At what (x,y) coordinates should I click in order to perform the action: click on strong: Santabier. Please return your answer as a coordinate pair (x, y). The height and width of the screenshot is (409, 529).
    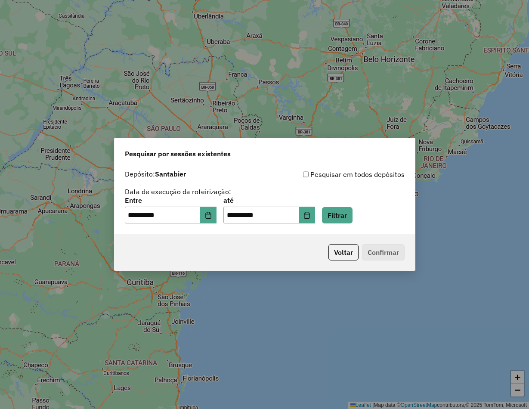
    Looking at the image, I should click on (170, 174).